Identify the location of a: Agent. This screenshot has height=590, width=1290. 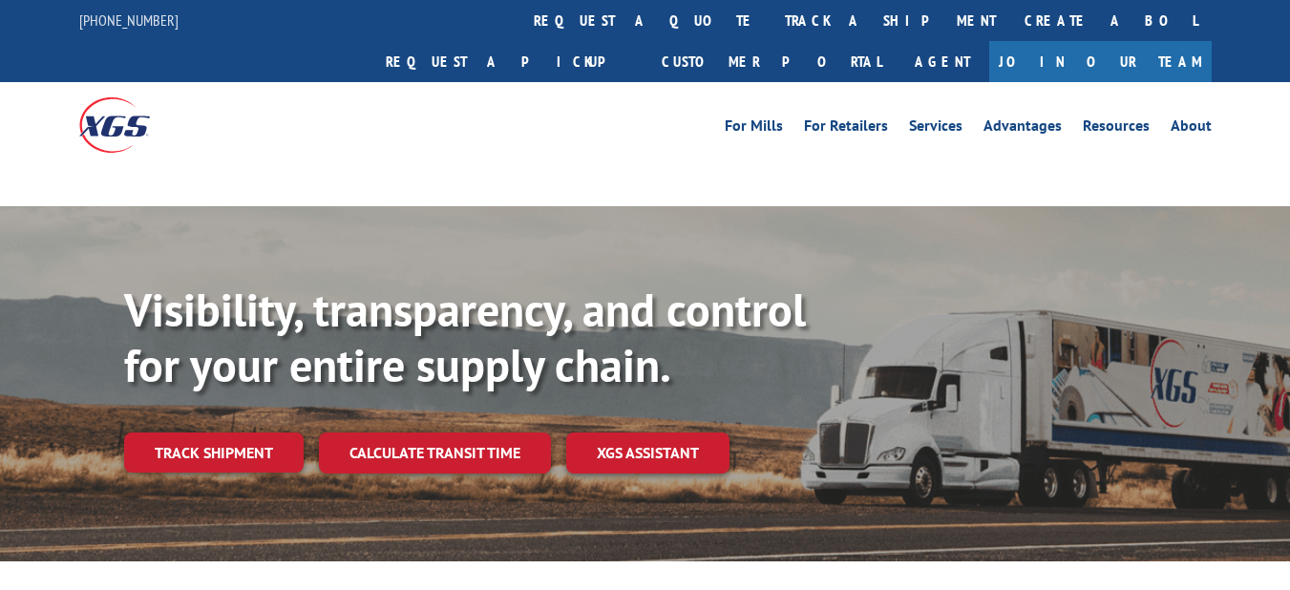
(943, 61).